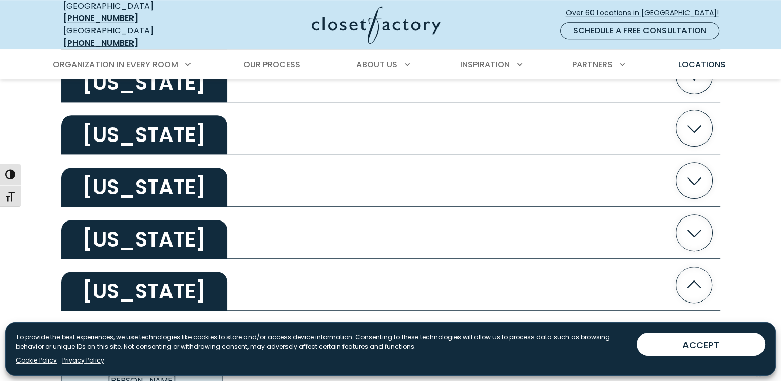 The height and width of the screenshot is (381, 781). I want to click on img: Closet Factory Logo, so click(376, 25).